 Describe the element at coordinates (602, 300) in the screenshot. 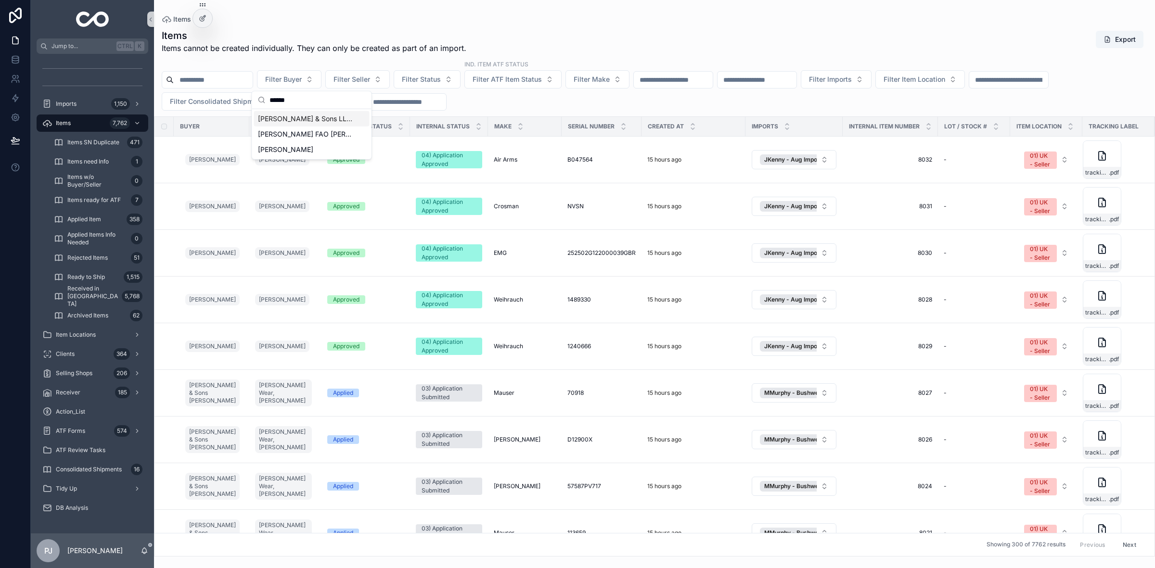

I see `a: 1489330` at that location.